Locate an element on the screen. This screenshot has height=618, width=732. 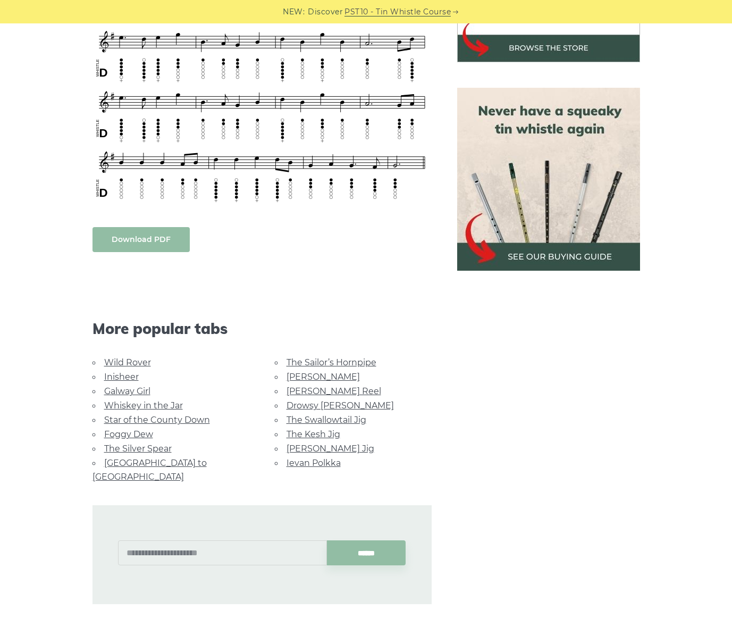
img: tin whistle buying guide is located at coordinates (549, 179).